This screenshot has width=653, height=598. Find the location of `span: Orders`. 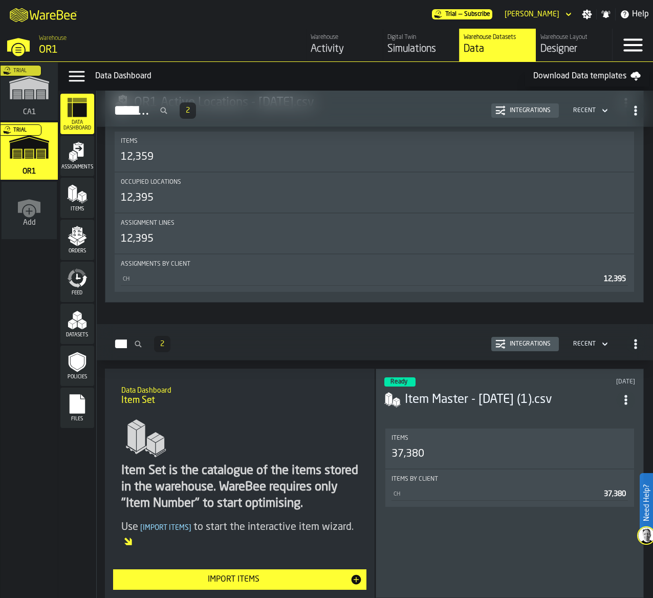

span: Orders is located at coordinates (77, 251).